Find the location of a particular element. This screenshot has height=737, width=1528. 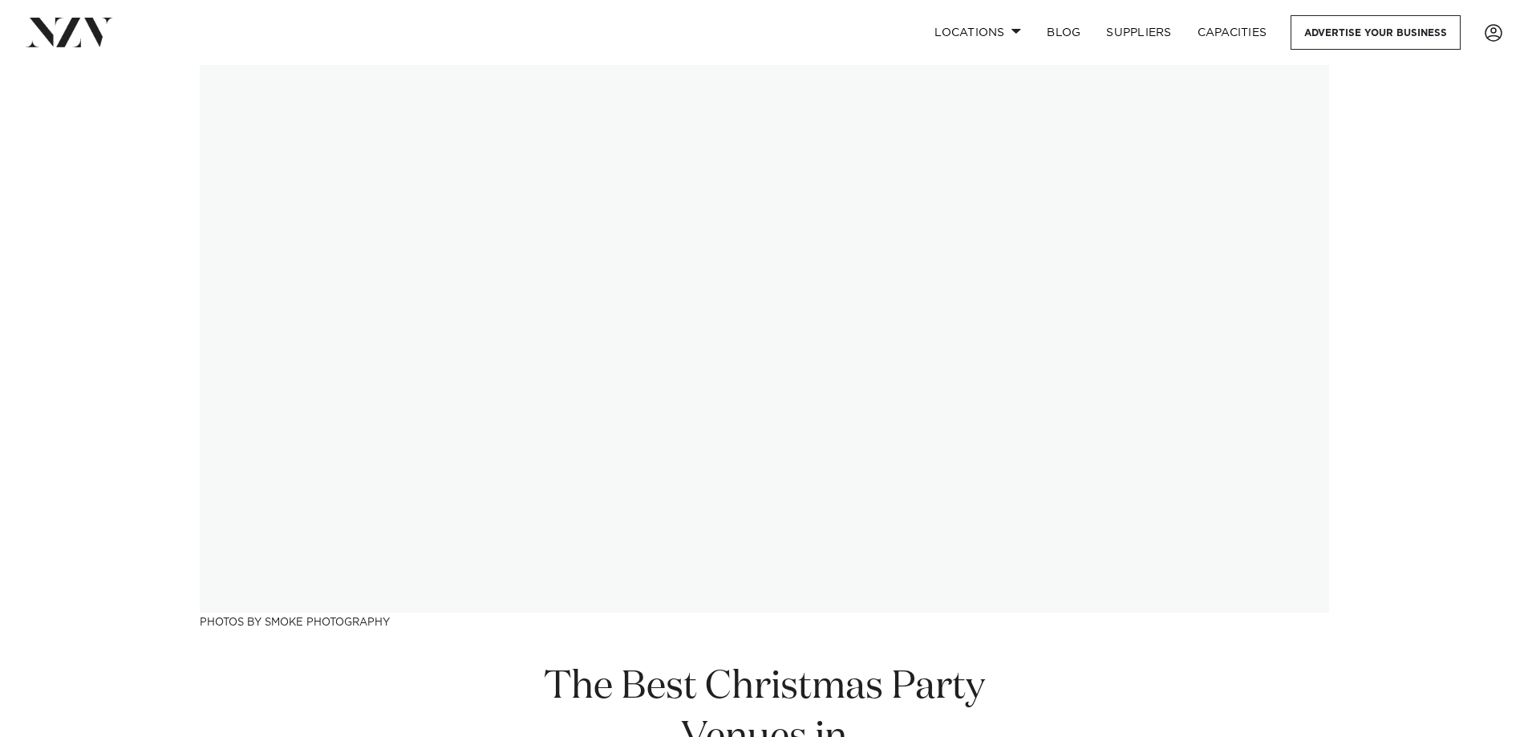

a: Advertise your business is located at coordinates (1375, 32).